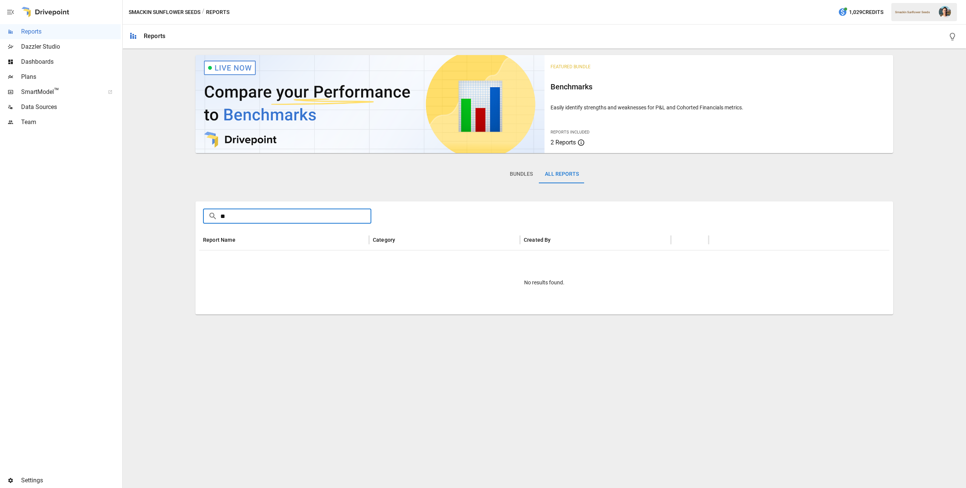  Describe the element at coordinates (57, 91) in the screenshot. I see `span: ™` at that location.